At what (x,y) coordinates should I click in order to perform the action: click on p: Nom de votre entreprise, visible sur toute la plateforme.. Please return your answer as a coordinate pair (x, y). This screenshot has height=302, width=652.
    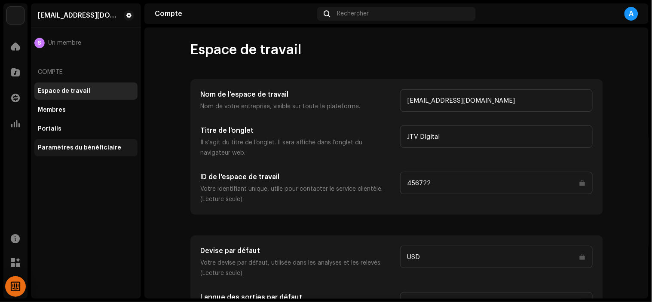
    Looking at the image, I should click on (297, 107).